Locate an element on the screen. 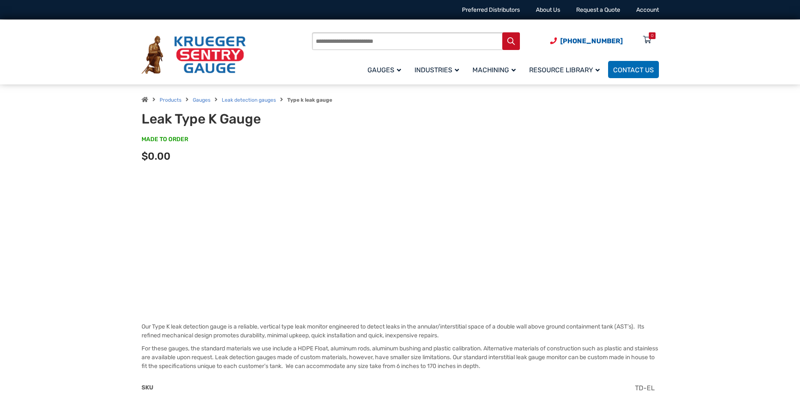  a: Machining is located at coordinates (495, 69).